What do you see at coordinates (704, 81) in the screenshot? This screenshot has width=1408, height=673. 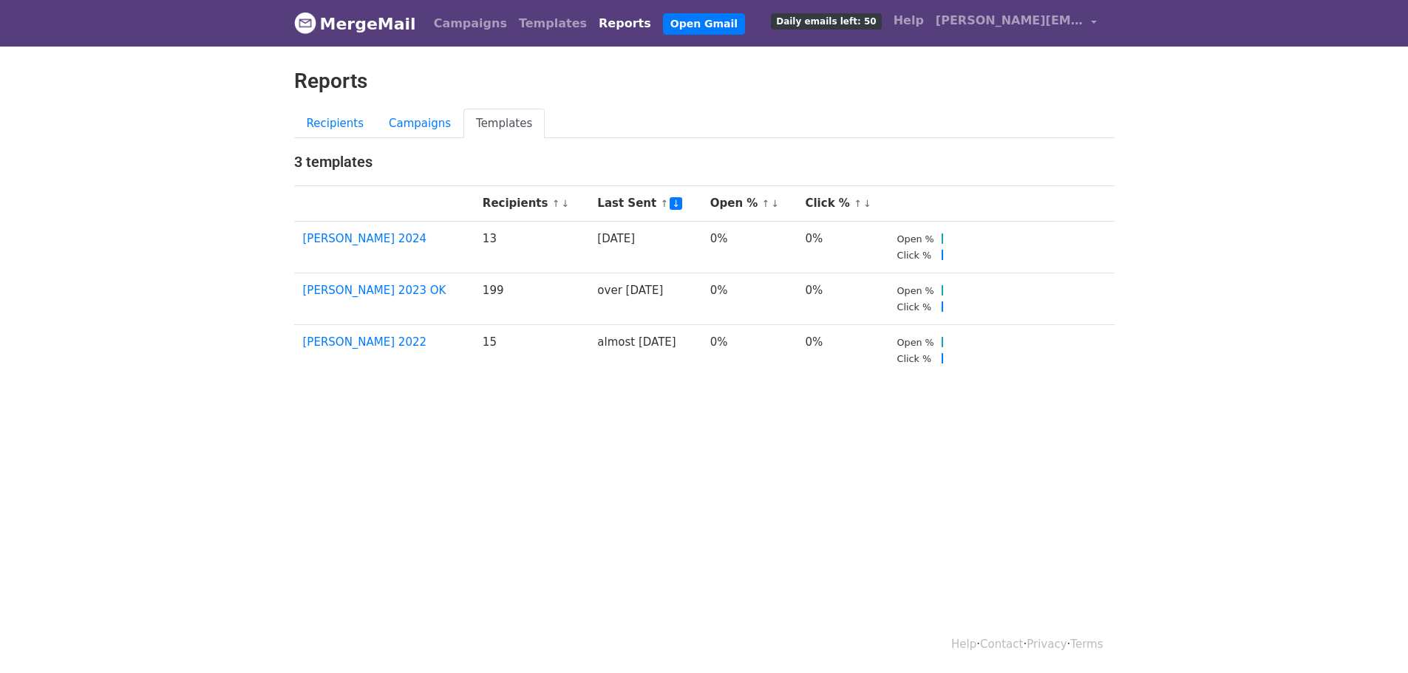 I see `h2: Reports` at bounding box center [704, 81].